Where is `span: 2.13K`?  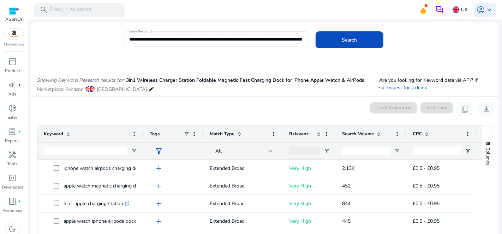 span: 2.13K is located at coordinates (348, 168).